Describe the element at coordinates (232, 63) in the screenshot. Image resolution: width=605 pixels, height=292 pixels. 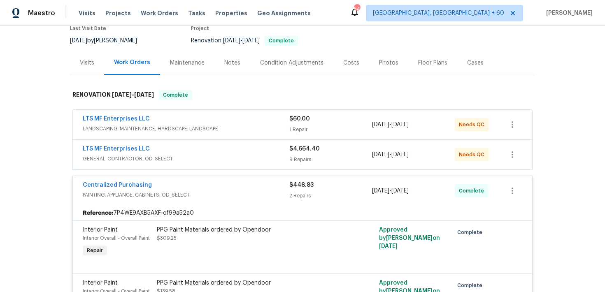
I see `div: Notes` at that location.